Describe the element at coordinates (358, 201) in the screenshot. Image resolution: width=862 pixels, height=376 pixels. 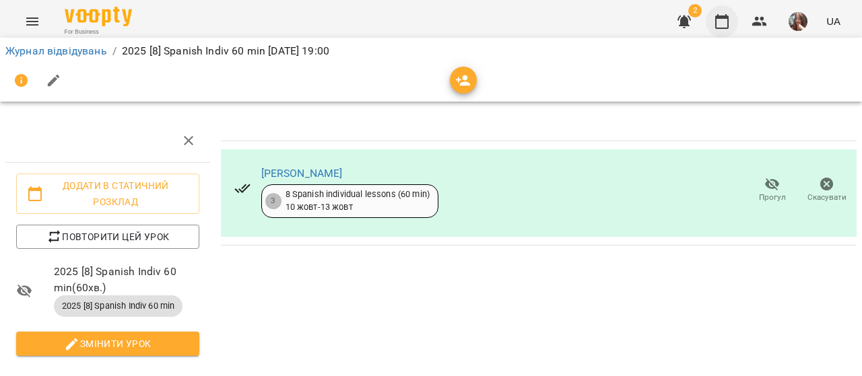
I see `div: 8 Spanish individual lessons (60 min) 10 жовт - 13 жовт` at that location.